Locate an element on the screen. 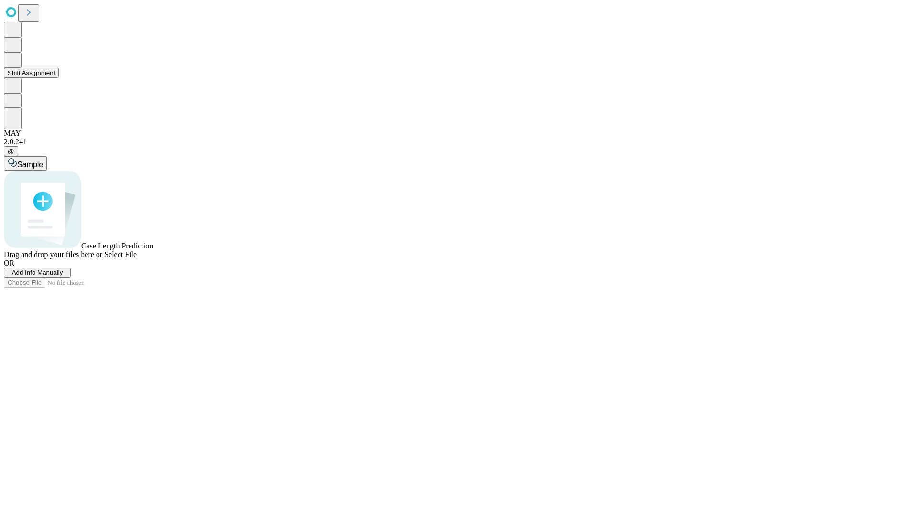  span: Select File is located at coordinates (121, 254).